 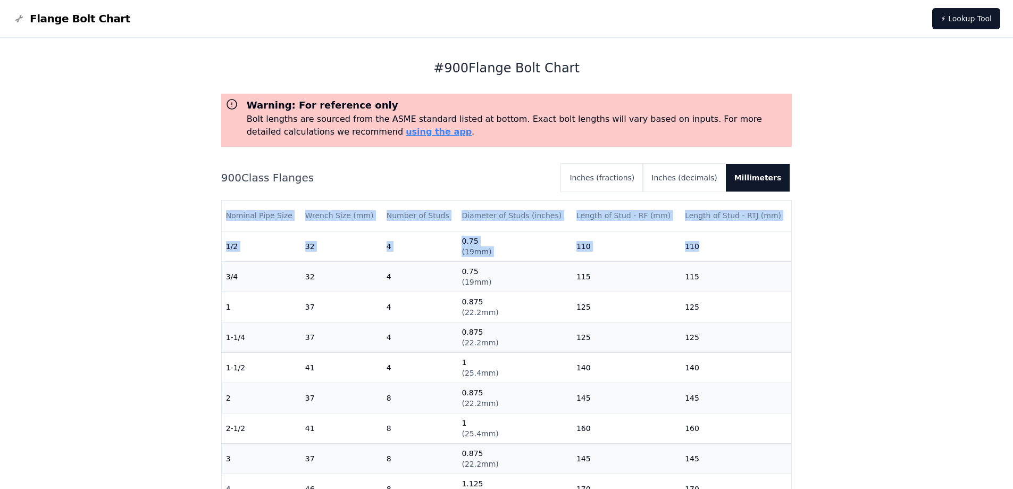 I want to click on a: ⚡ Lookup Tool, so click(x=966, y=19).